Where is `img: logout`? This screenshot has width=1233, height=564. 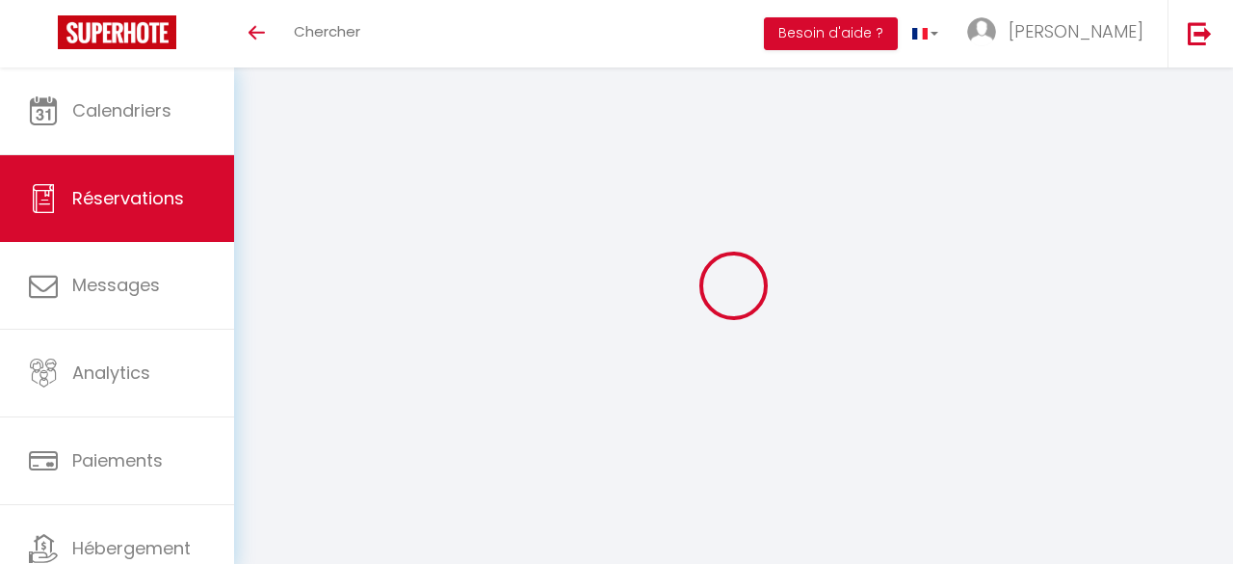
img: logout is located at coordinates (1199, 33).